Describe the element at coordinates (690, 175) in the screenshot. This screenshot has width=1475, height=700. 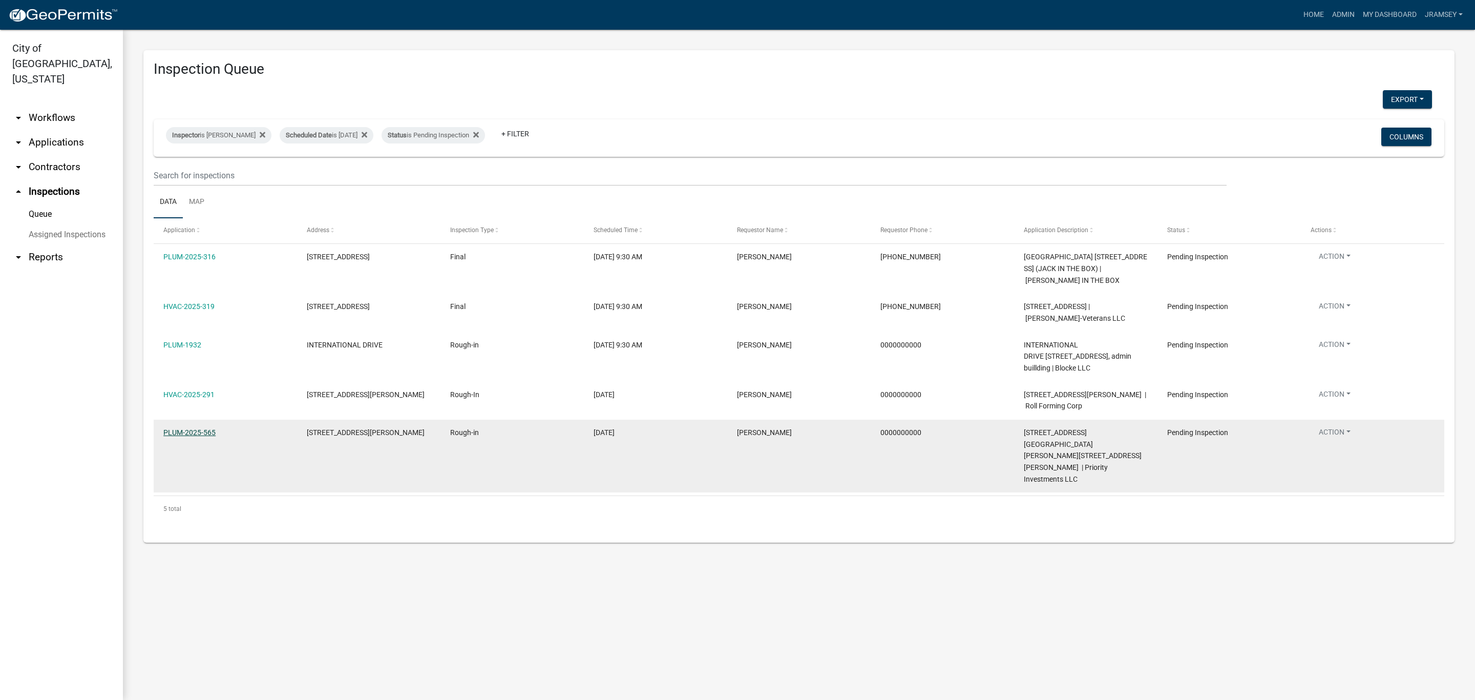
I see `input: Search for inspections` at that location.